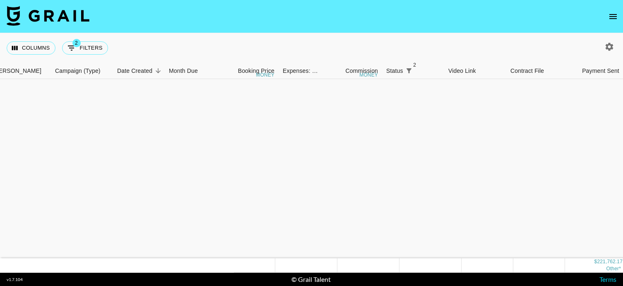 The image size is (623, 286). What do you see at coordinates (610, 262) in the screenshot?
I see `div: 221,762.17` at bounding box center [610, 262].